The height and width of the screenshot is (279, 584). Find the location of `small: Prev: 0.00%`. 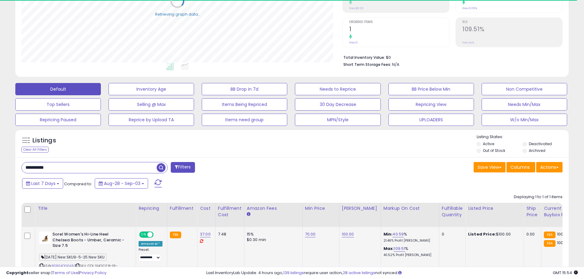

small: Prev: 0.00% is located at coordinates (470, 8).